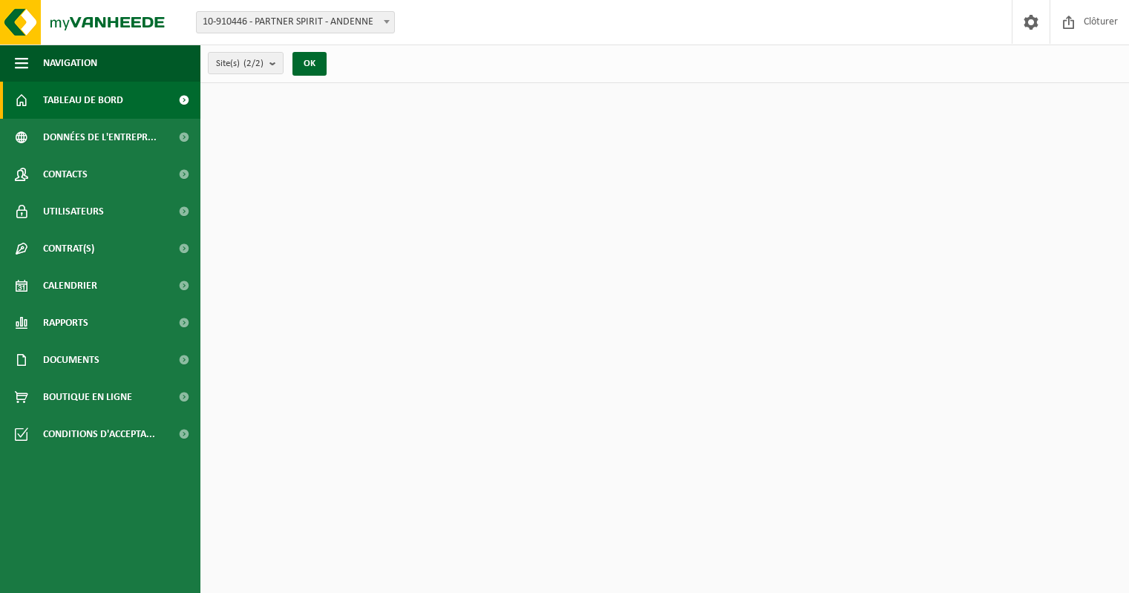 The image size is (1129, 593). Describe the element at coordinates (68, 249) in the screenshot. I see `span: Contrat(s)` at that location.